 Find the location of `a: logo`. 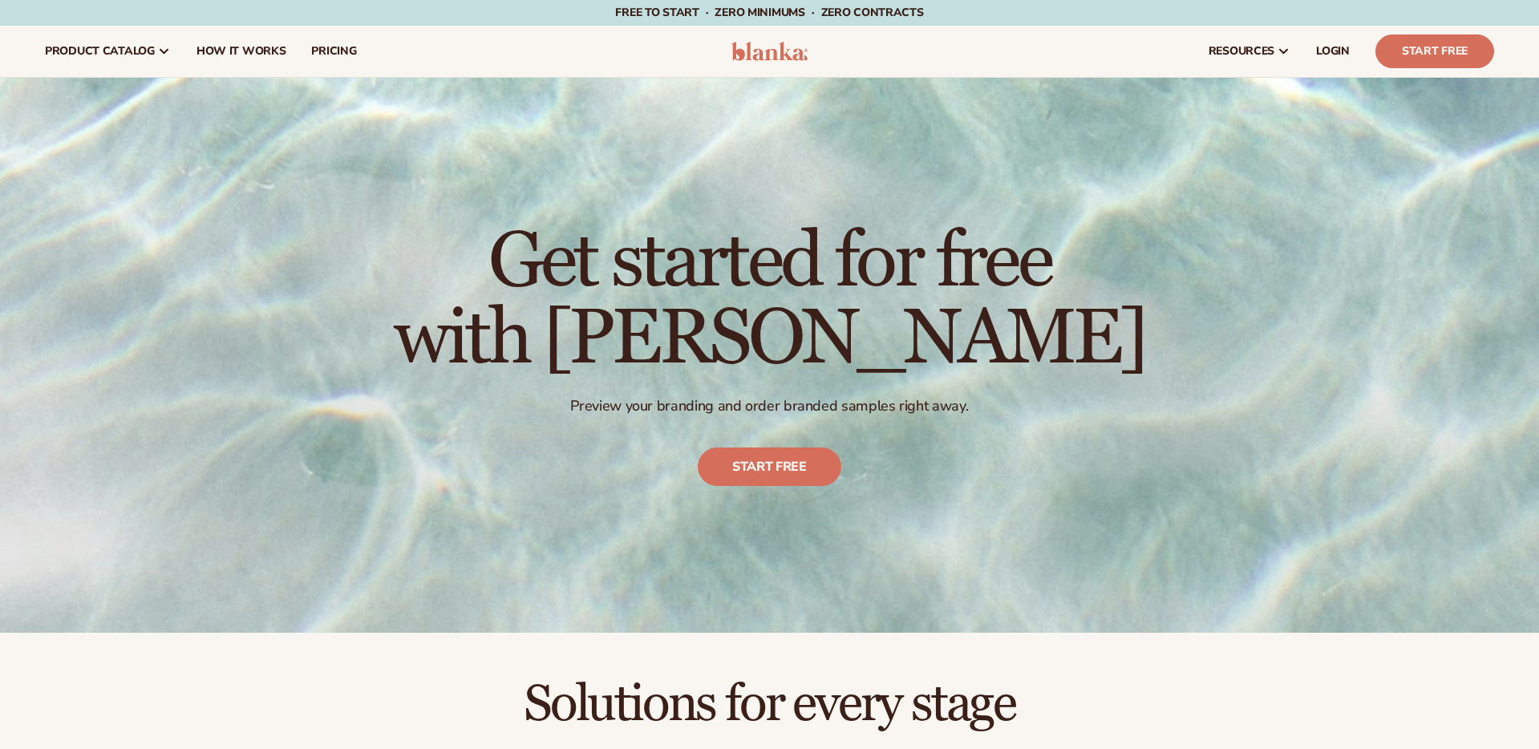

a: logo is located at coordinates (769, 51).